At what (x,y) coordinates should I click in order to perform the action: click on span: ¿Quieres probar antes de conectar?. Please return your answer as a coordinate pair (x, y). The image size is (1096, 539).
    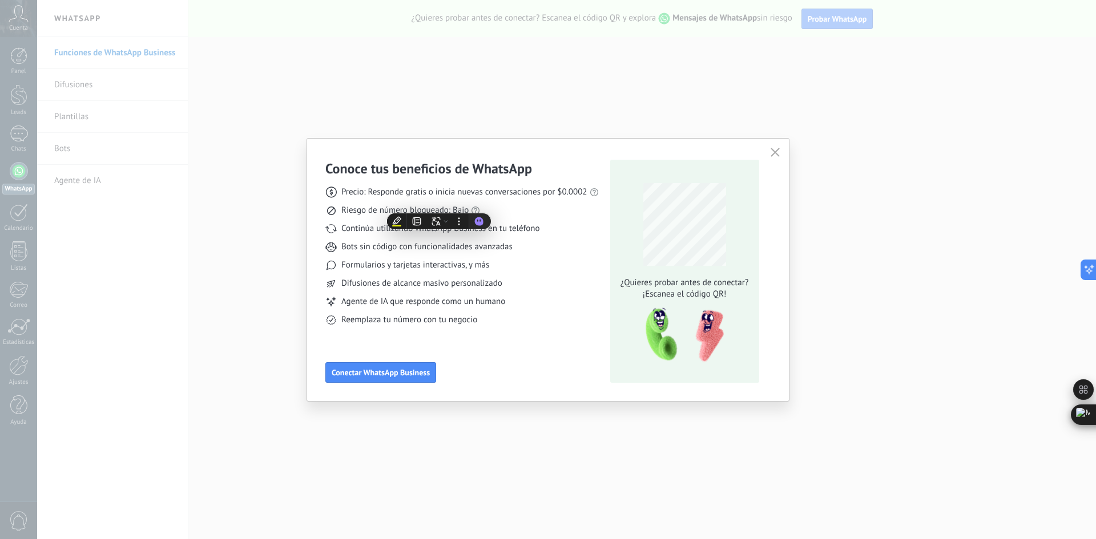
    Looking at the image, I should click on (684, 283).